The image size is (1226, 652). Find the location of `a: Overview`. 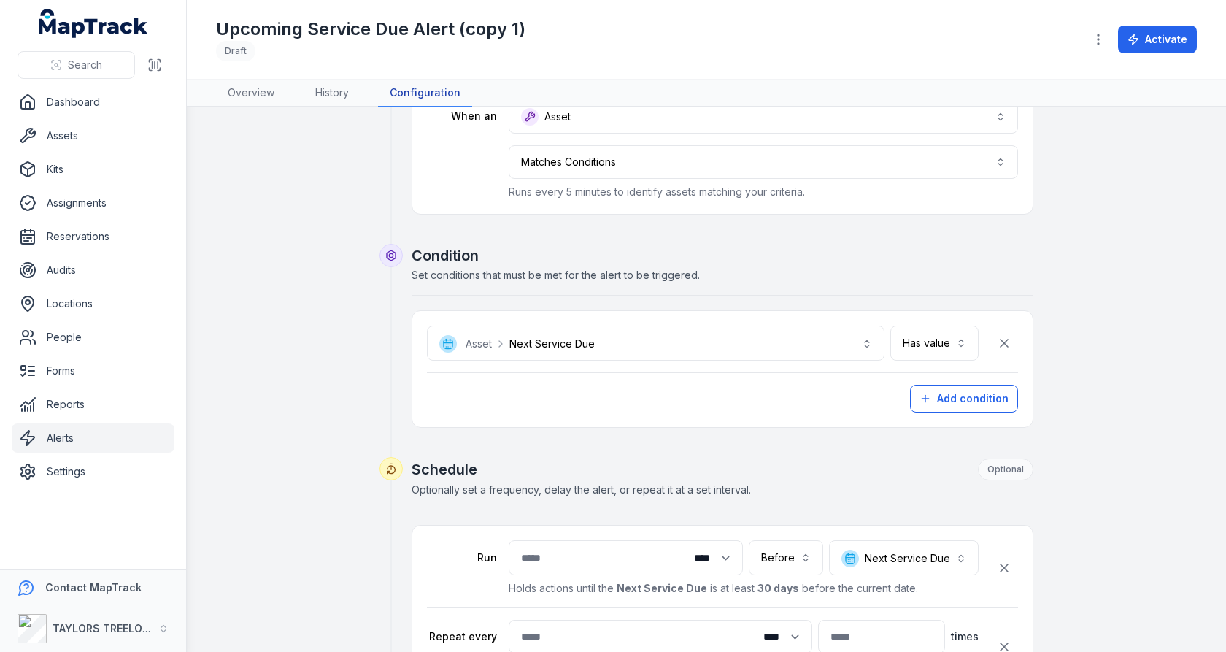

a: Overview is located at coordinates (251, 93).